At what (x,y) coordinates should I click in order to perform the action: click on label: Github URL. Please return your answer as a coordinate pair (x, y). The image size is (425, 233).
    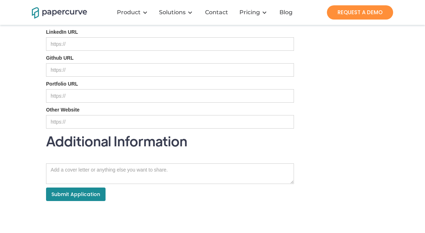
    Looking at the image, I should click on (170, 58).